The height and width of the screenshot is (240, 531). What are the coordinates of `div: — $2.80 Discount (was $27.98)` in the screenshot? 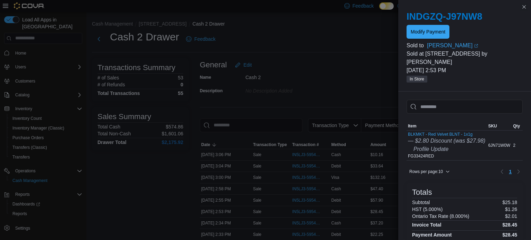 It's located at (447, 141).